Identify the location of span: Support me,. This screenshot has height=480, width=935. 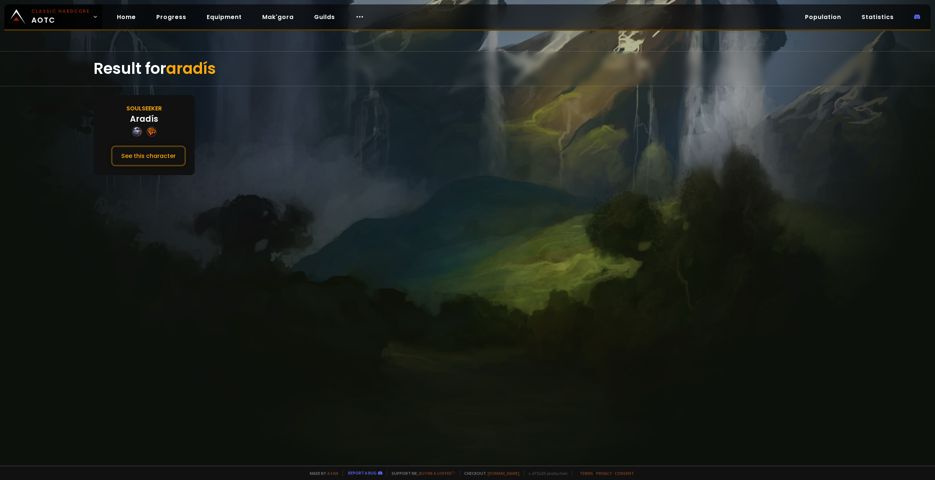
(421, 473).